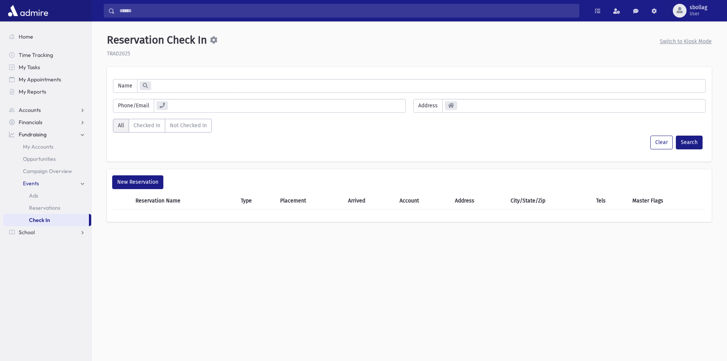 Image resolution: width=727 pixels, height=361 pixels. I want to click on th: Account, so click(423, 201).